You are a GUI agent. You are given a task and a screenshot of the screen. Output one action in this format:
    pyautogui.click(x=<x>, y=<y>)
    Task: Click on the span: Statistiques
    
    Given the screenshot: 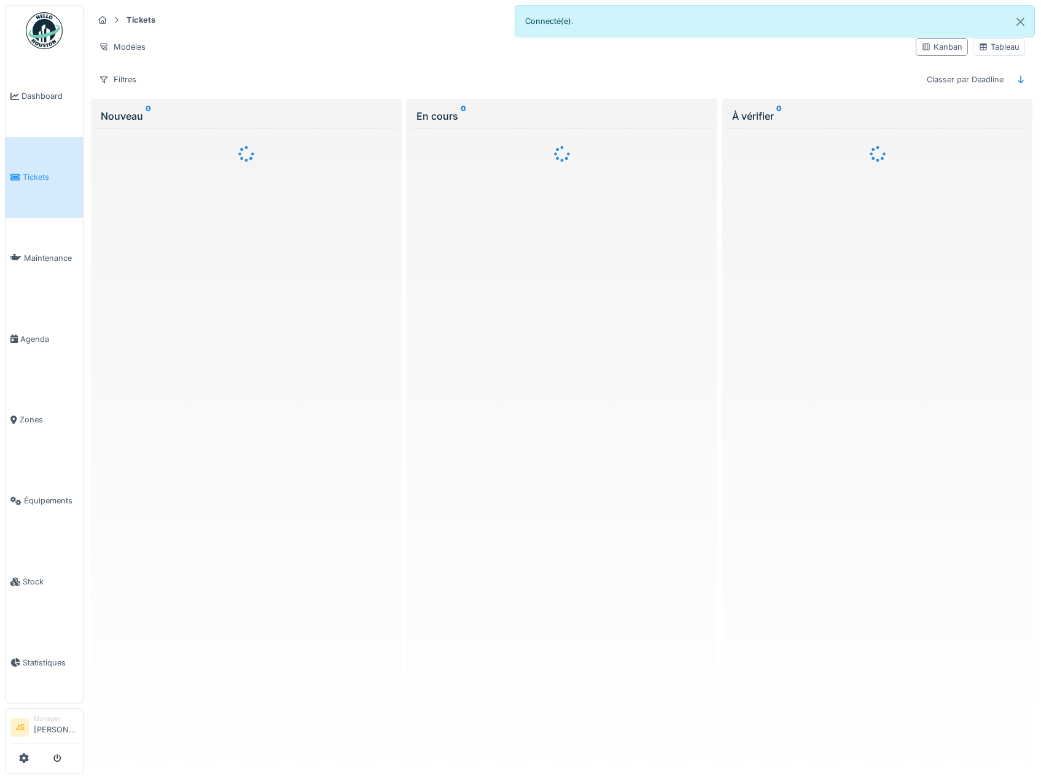 What is the action you would take?
    pyautogui.click(x=50, y=662)
    